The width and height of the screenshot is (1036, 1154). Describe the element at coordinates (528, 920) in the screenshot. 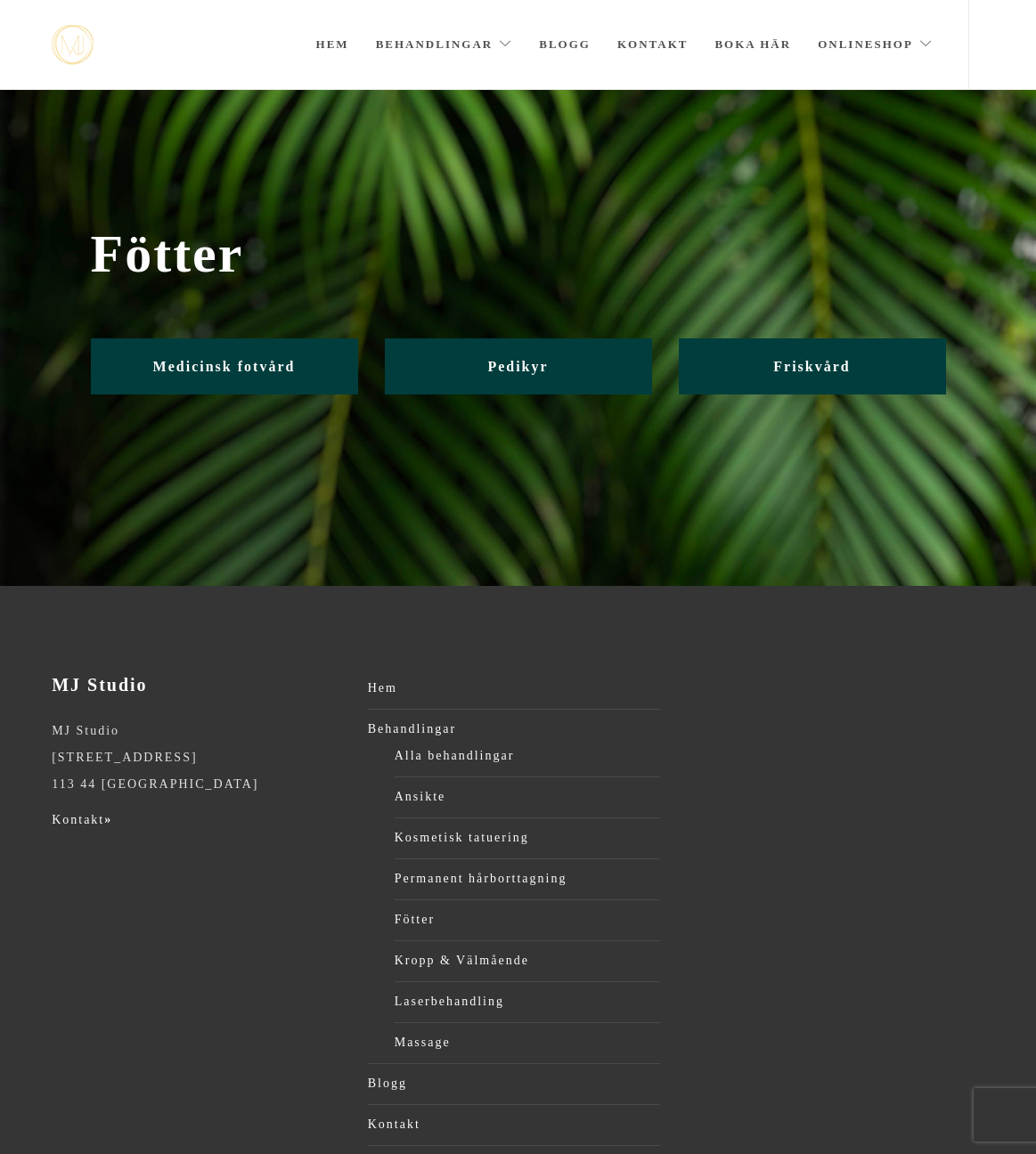

I see `a: Fötter` at that location.